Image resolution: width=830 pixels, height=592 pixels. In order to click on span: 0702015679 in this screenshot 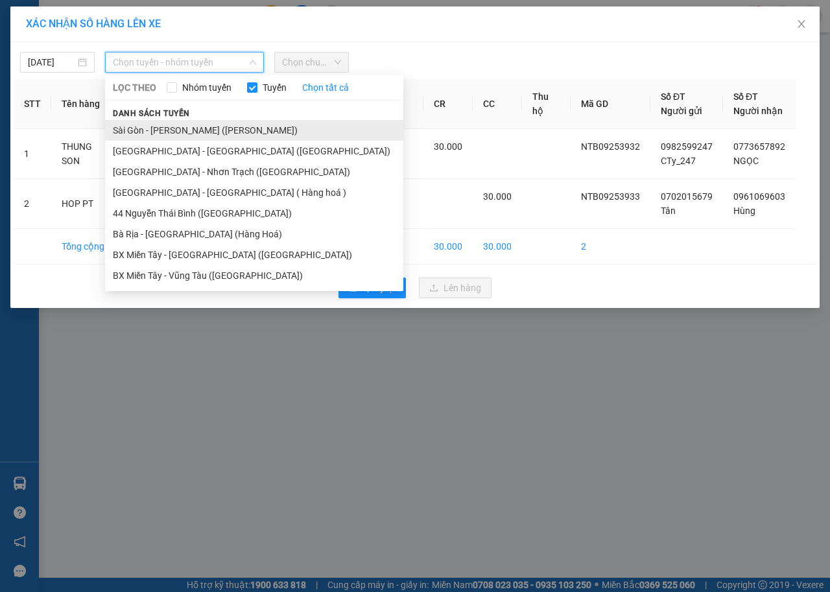, I will do `click(687, 197)`.